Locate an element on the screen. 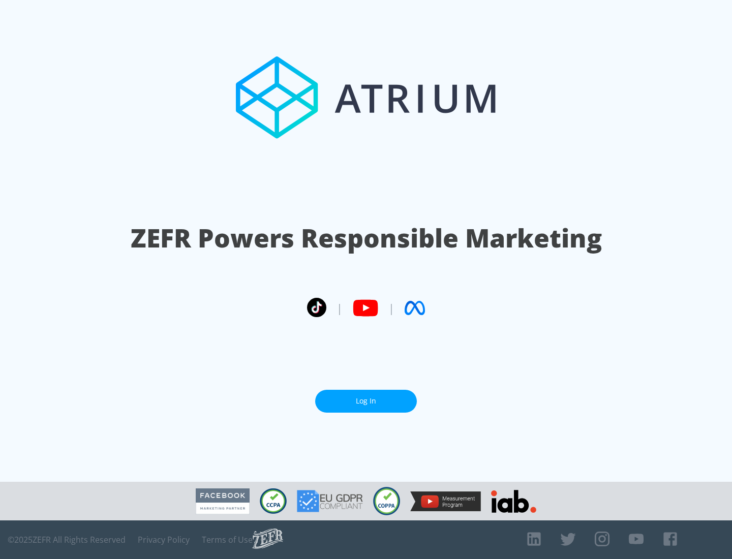 The width and height of the screenshot is (732, 559). img: IAB is located at coordinates (514, 502).